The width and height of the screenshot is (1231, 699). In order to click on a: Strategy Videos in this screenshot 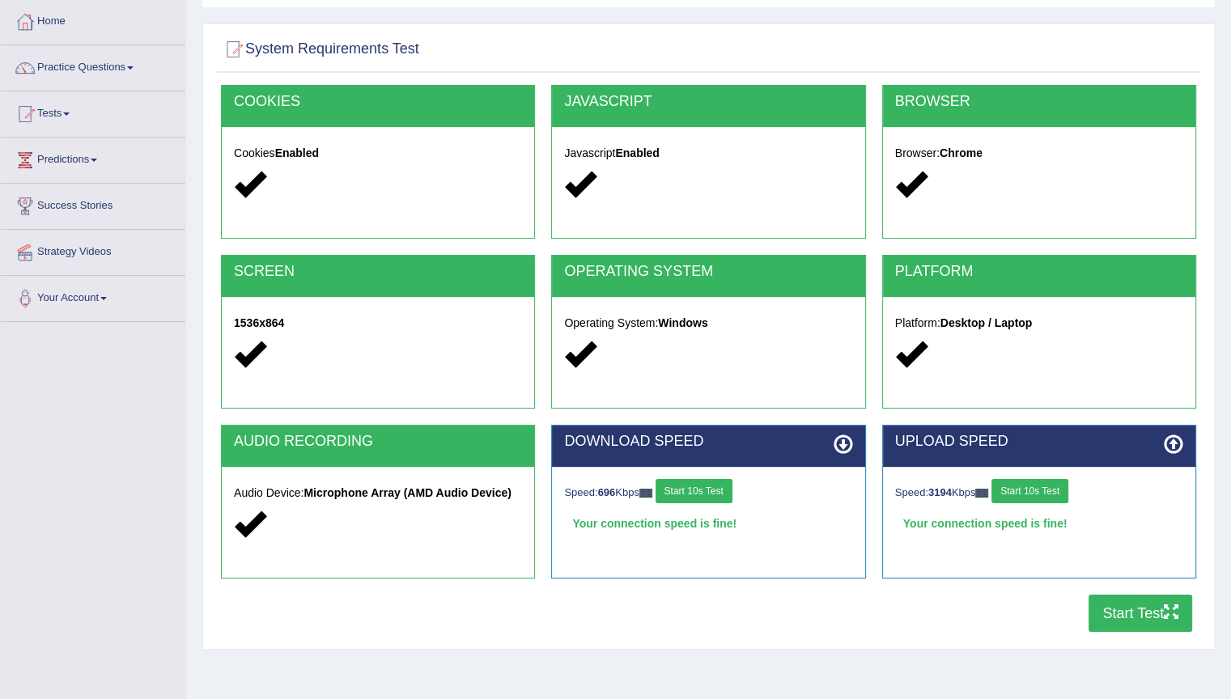, I will do `click(93, 250)`.